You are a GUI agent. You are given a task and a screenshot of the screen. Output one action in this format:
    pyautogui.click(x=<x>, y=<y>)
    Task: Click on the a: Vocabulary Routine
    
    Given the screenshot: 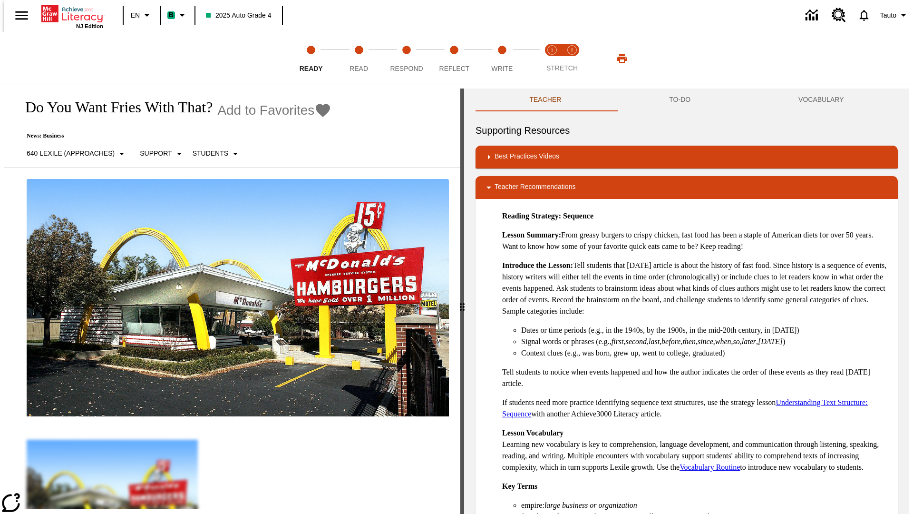 What is the action you would take?
    pyautogui.click(x=710, y=467)
    